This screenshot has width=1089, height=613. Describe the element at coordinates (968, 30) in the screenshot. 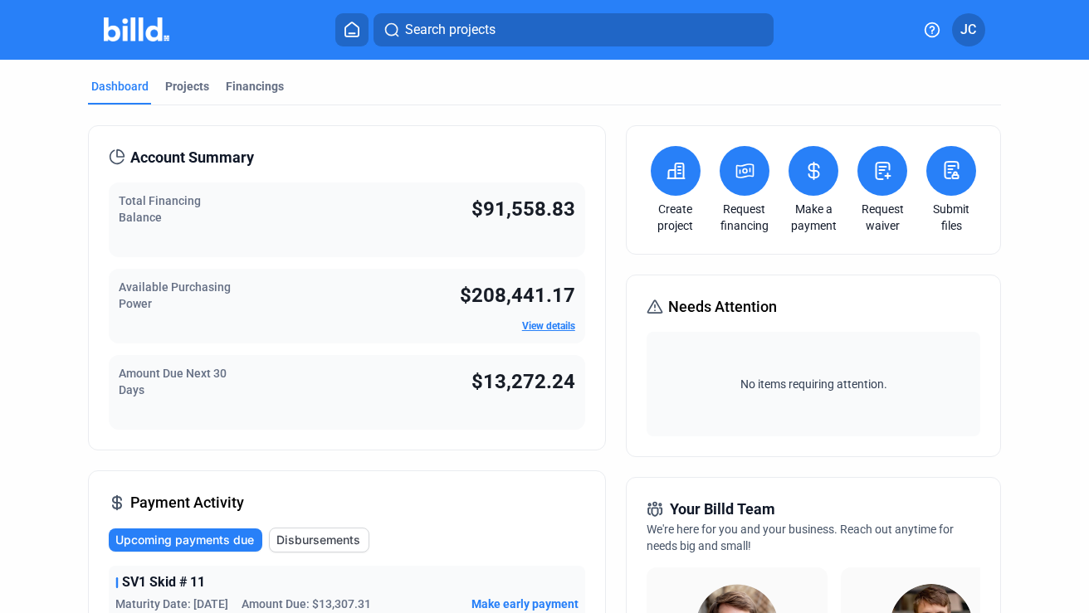

I see `span: JC` at that location.